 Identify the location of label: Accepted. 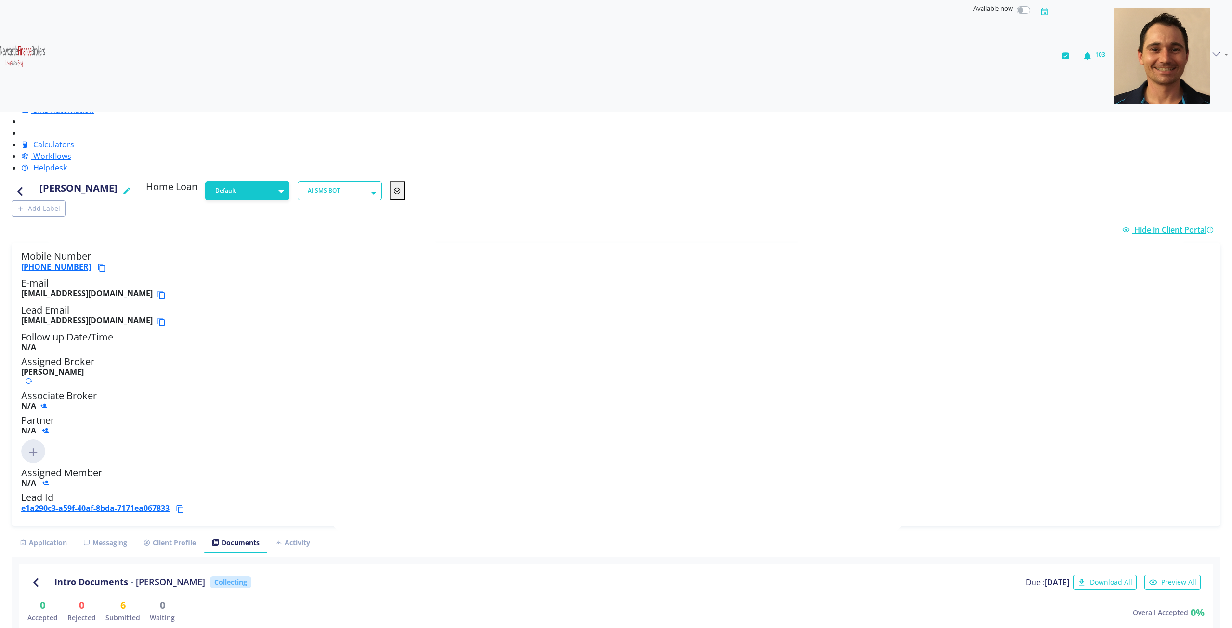
(42, 617).